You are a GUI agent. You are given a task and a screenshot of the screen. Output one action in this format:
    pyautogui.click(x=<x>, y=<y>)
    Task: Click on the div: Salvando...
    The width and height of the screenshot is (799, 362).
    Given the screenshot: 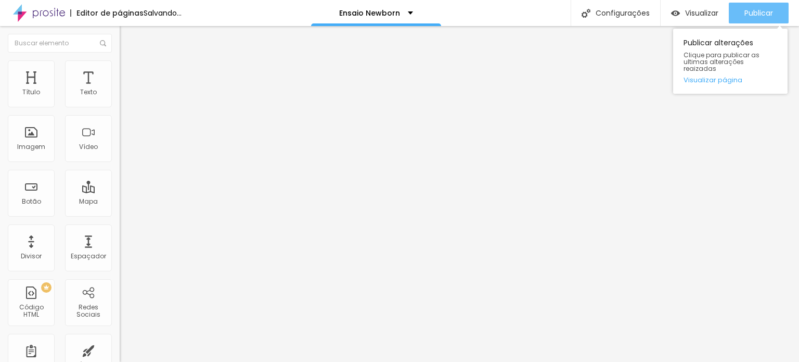 What is the action you would take?
    pyautogui.click(x=162, y=13)
    